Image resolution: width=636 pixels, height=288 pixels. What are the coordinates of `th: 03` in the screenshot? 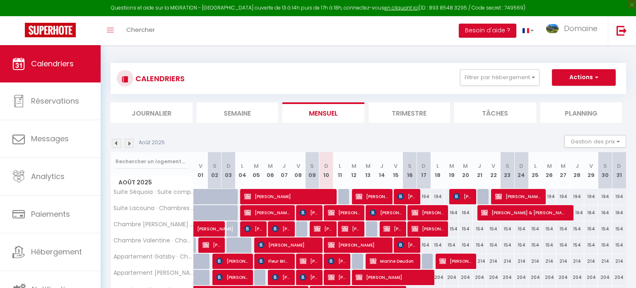 It's located at (229, 170).